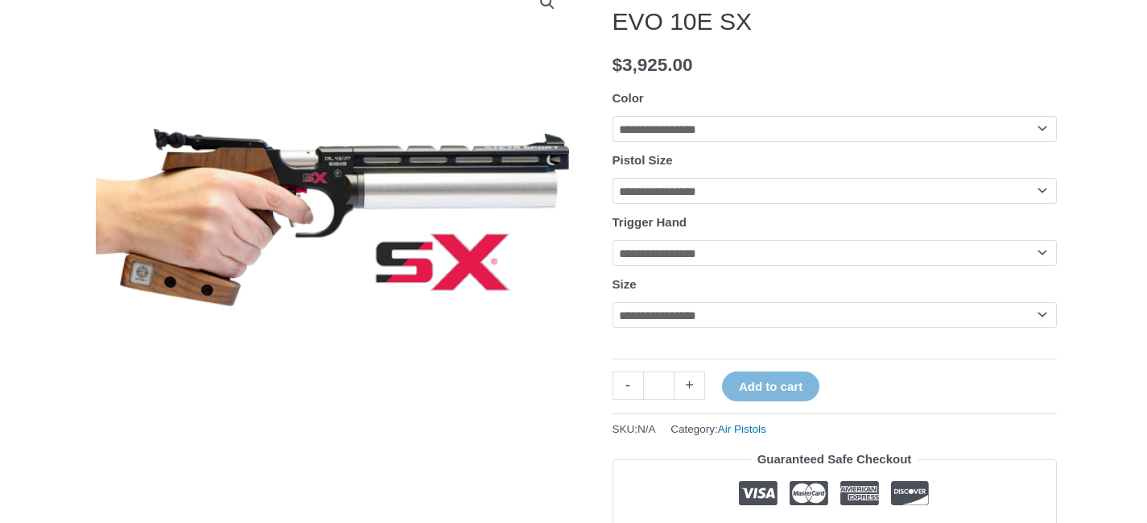 The image size is (1147, 523). What do you see at coordinates (628, 97) in the screenshot?
I see `label: Color` at bounding box center [628, 97].